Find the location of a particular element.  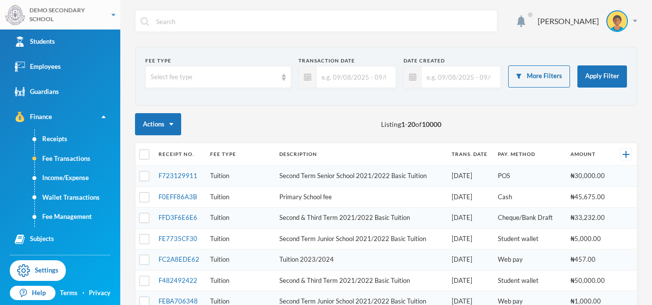

td: Second Term Senior School 2021/2022 Basic Tuition is located at coordinates (361, 176).